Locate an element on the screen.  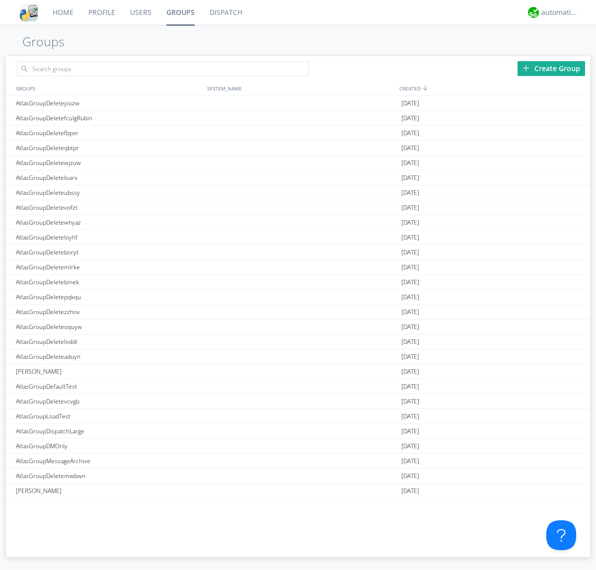
div: AtlasGroupDeleteloarx is located at coordinates (109, 177).